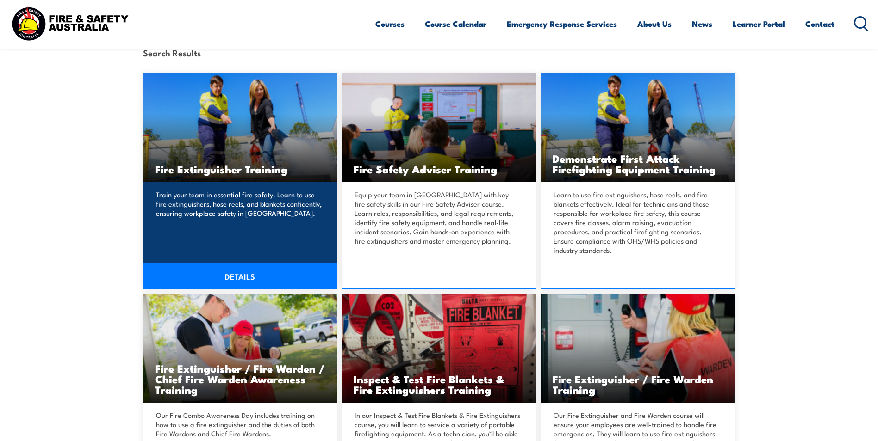 The width and height of the screenshot is (878, 441). I want to click on h3: Inspect & Test Fire Blankets & Fire Extinguishers Training, so click(439, 385).